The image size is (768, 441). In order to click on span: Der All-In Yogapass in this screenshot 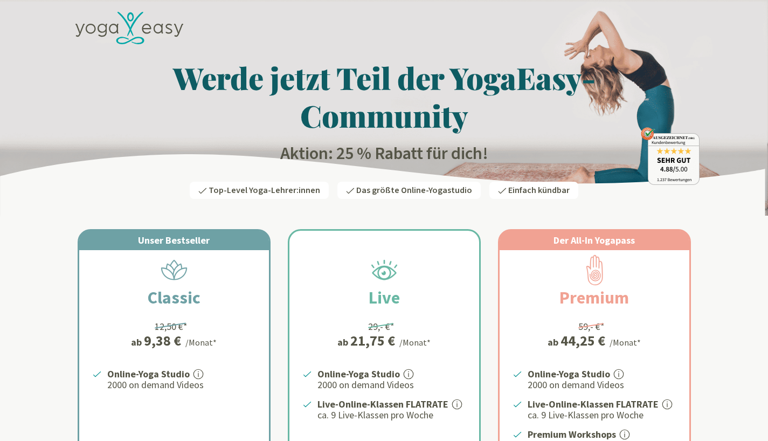, I will do `click(594, 240)`.